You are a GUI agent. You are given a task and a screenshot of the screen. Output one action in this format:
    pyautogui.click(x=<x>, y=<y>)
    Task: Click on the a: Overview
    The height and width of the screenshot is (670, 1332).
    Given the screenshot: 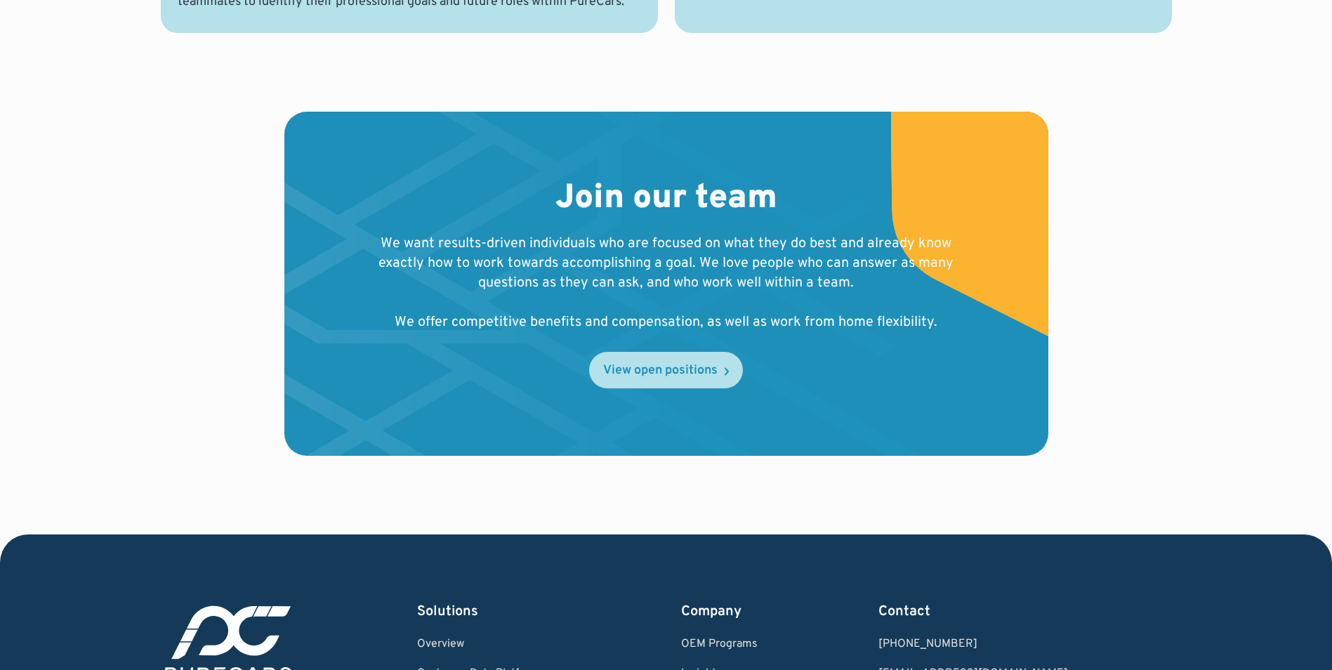 What is the action you would take?
    pyautogui.click(x=489, y=645)
    